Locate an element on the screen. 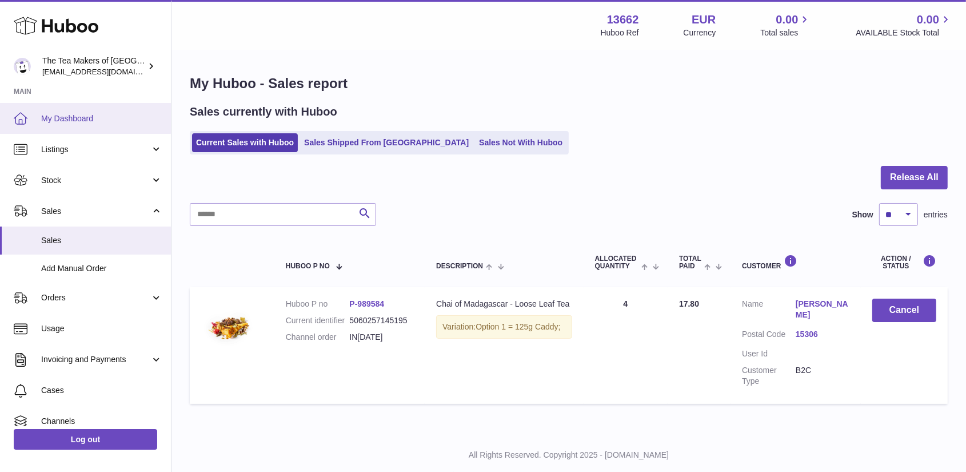 The image size is (966, 472). span: 17.80 is located at coordinates (689, 304).